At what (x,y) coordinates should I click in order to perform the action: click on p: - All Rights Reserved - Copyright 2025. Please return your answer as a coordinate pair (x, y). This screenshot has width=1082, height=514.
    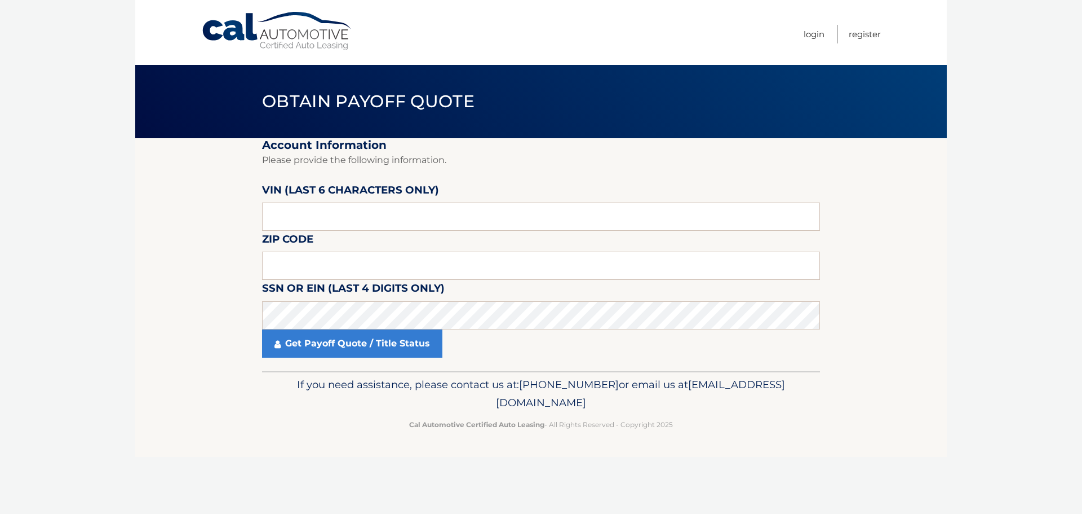
    Looking at the image, I should click on (541, 424).